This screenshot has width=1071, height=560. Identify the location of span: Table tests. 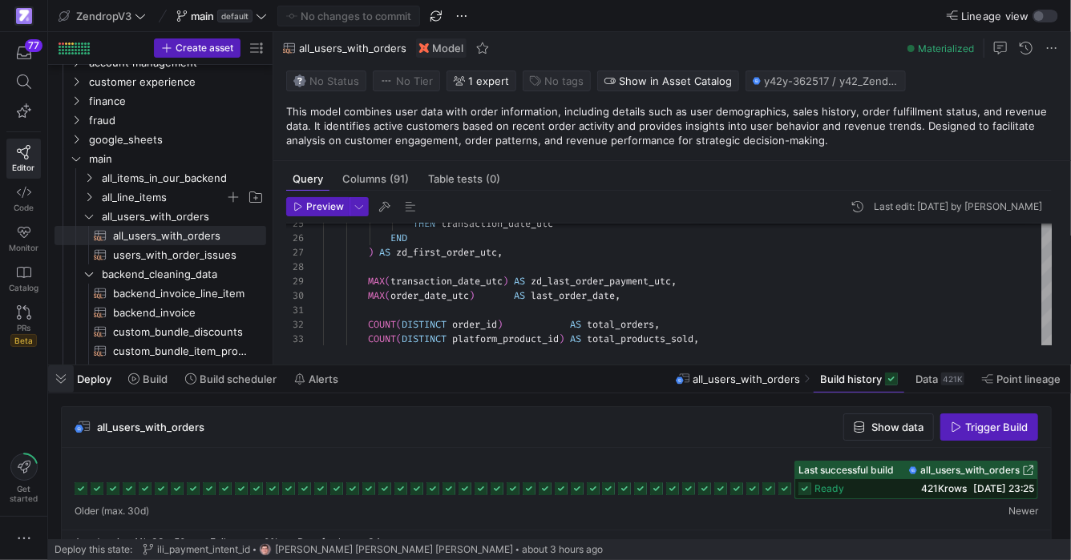
(464, 179).